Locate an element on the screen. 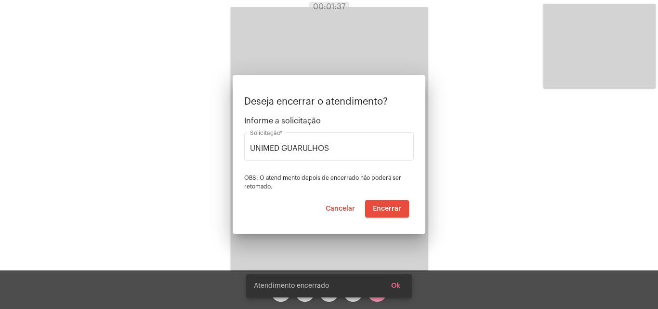 Image resolution: width=658 pixels, height=309 pixels. span: Cancelar is located at coordinates (340, 209).